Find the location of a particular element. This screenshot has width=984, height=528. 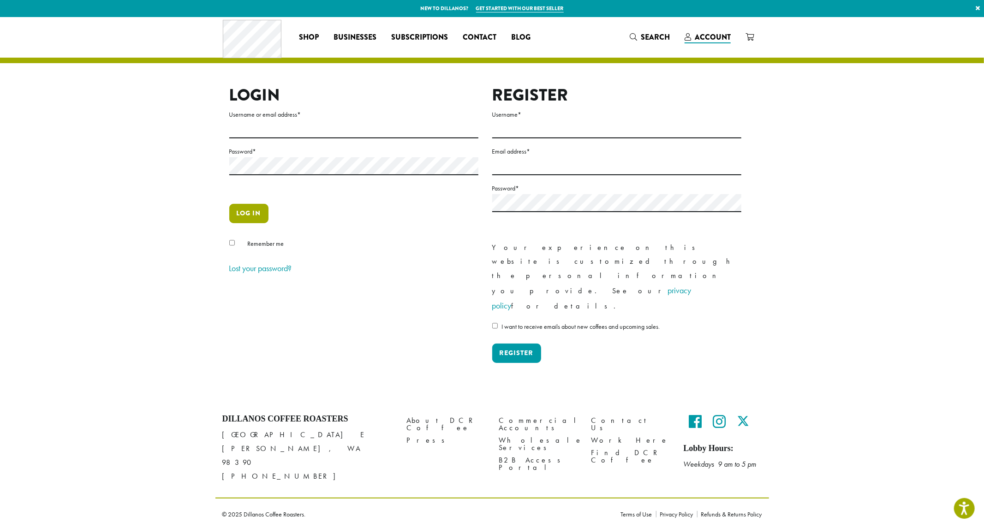

a: Search is located at coordinates (649, 37).